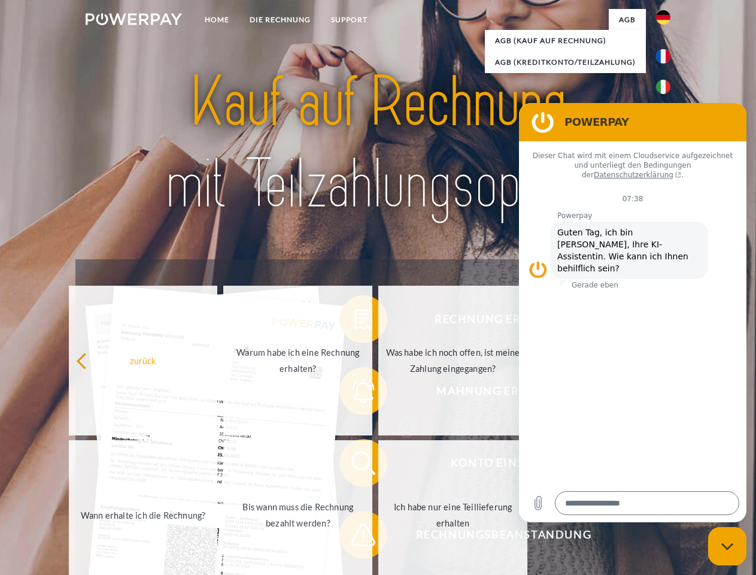 The width and height of the screenshot is (756, 575). What do you see at coordinates (378, 143) in the screenshot?
I see `img: title-powerpay_de.svg` at bounding box center [378, 143].